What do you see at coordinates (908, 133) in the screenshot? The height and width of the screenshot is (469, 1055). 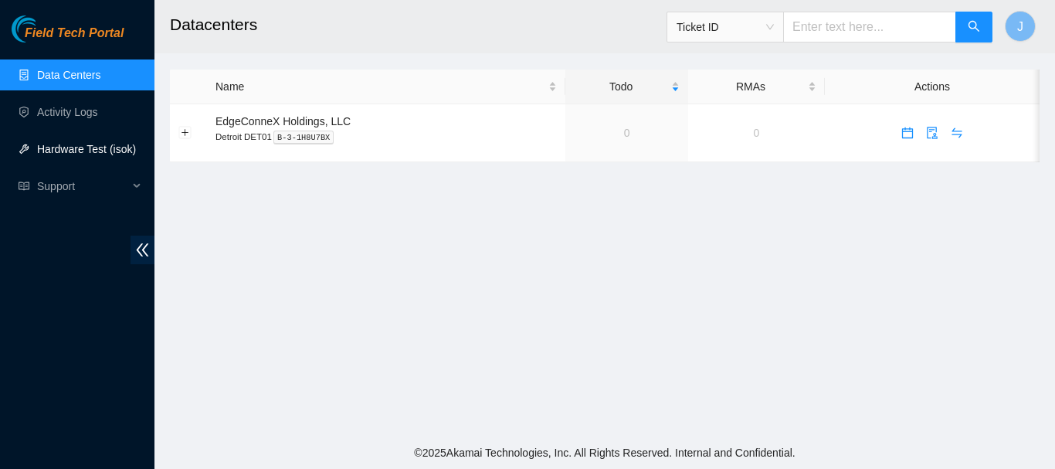 I see `span: calendar` at bounding box center [908, 133].